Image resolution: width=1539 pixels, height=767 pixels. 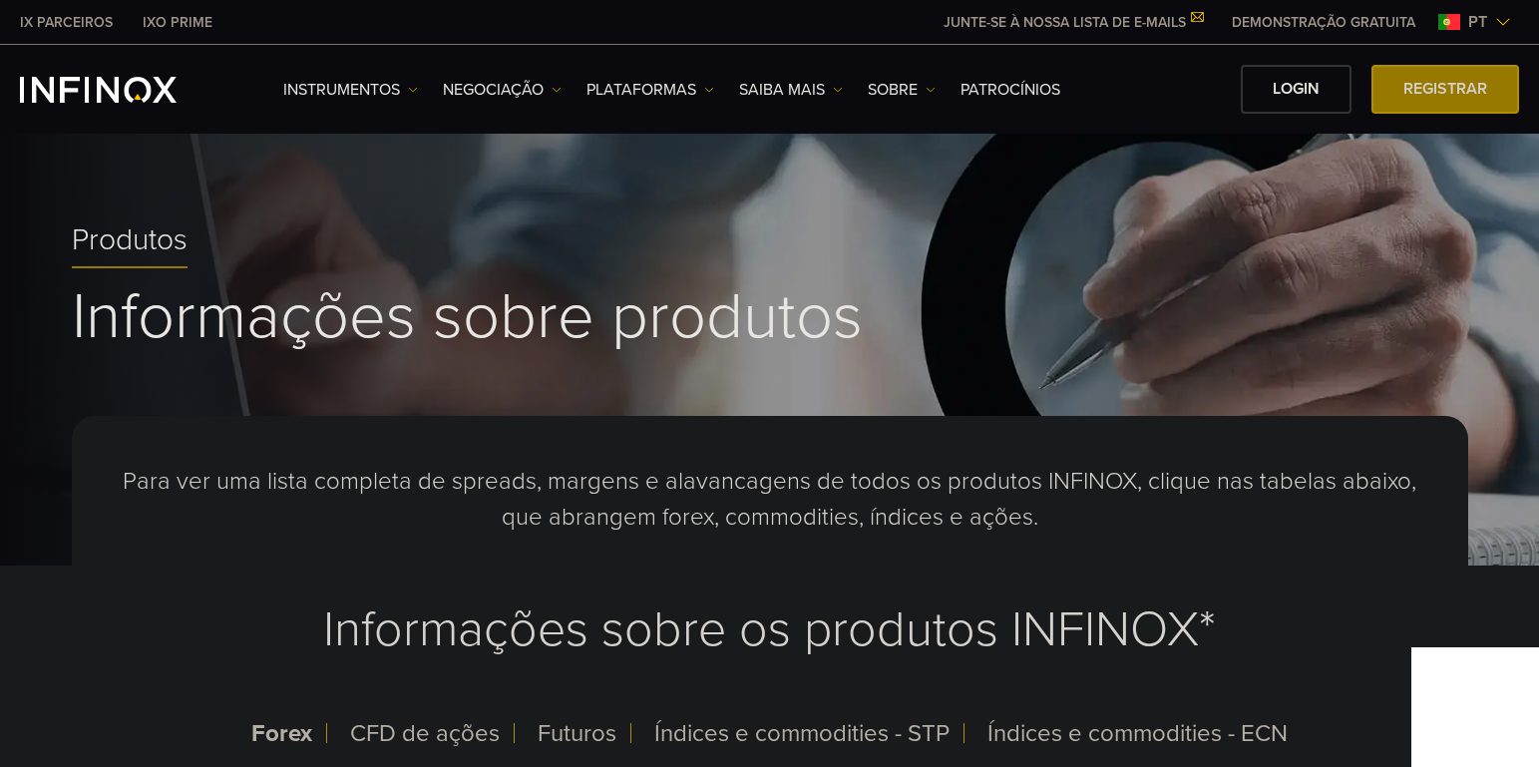 What do you see at coordinates (902, 90) in the screenshot?
I see `a: SOBRE` at bounding box center [902, 90].